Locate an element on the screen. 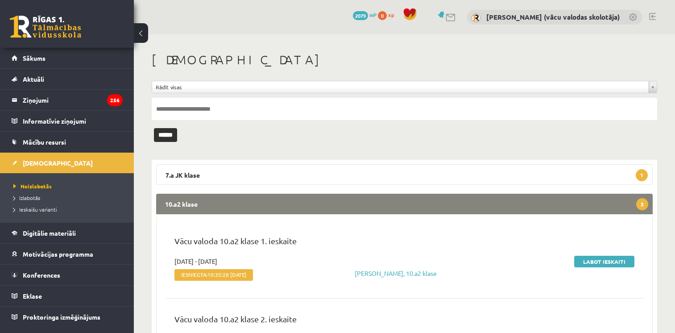 The image size is (675, 333). span: mP is located at coordinates (373, 15).